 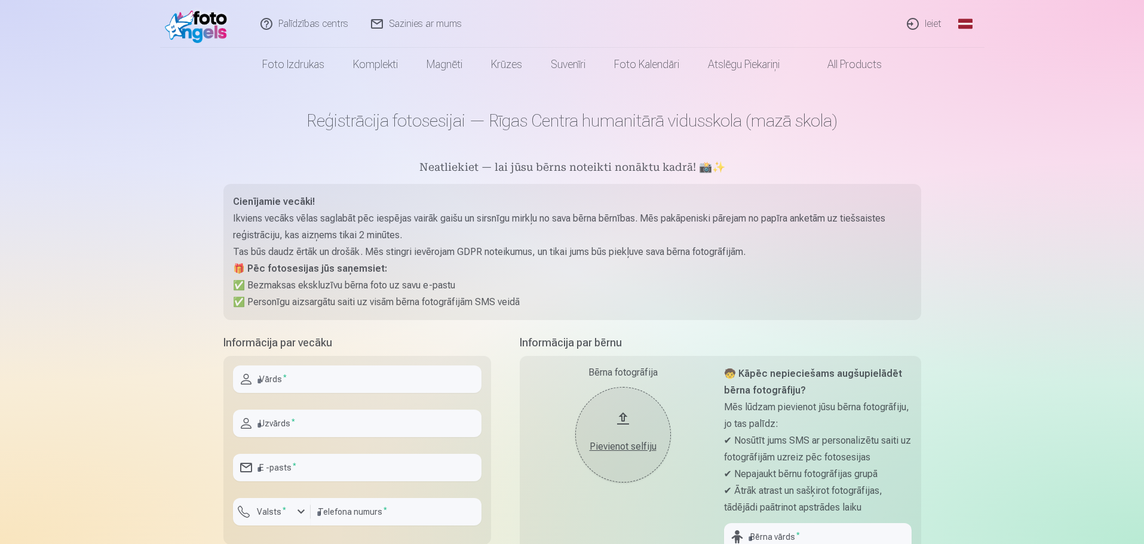 I want to click on a: Foto kalendāri, so click(x=646, y=65).